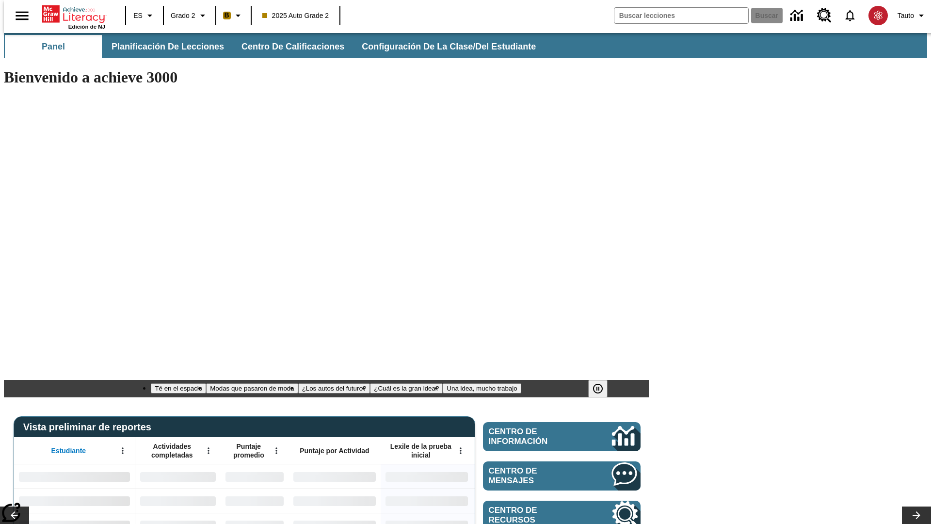  What do you see at coordinates (562, 476) in the screenshot?
I see `a: Centro de mensajes` at bounding box center [562, 476].